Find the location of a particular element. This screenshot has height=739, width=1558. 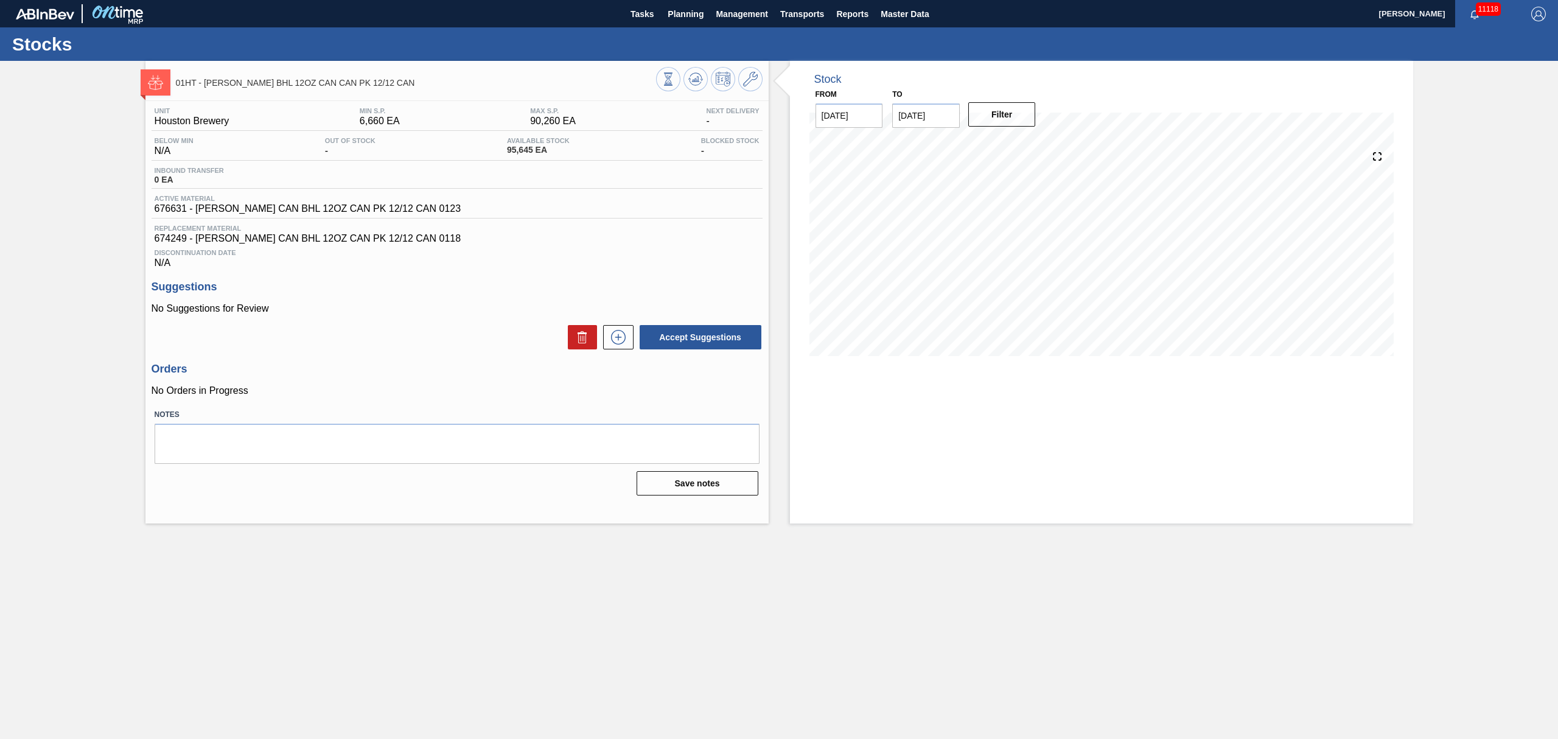

span: Blocked Stock is located at coordinates (730, 141).